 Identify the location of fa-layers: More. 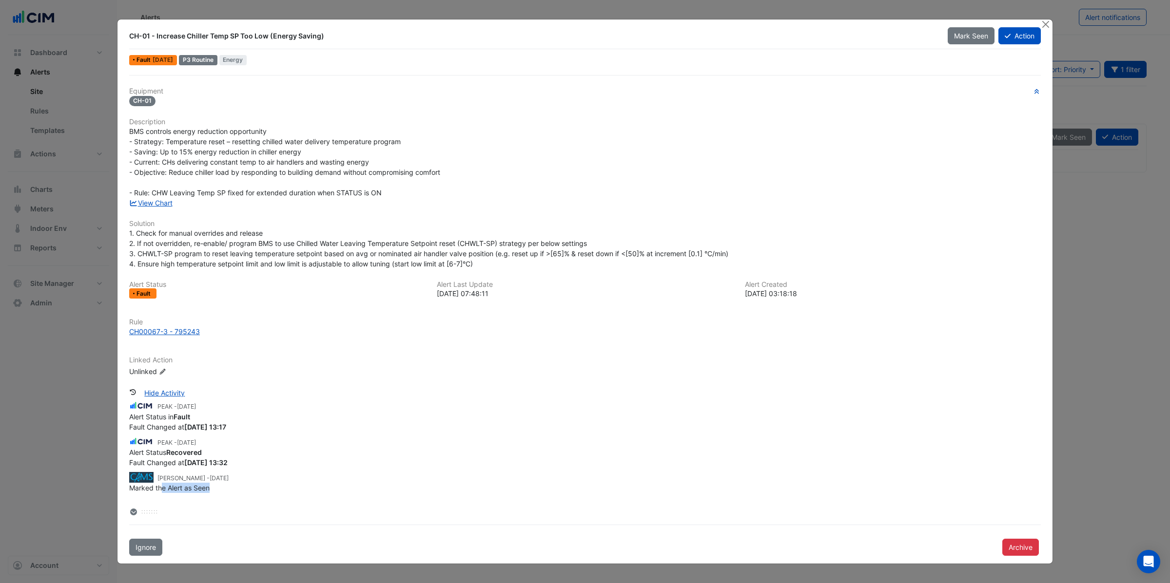
(134, 512).